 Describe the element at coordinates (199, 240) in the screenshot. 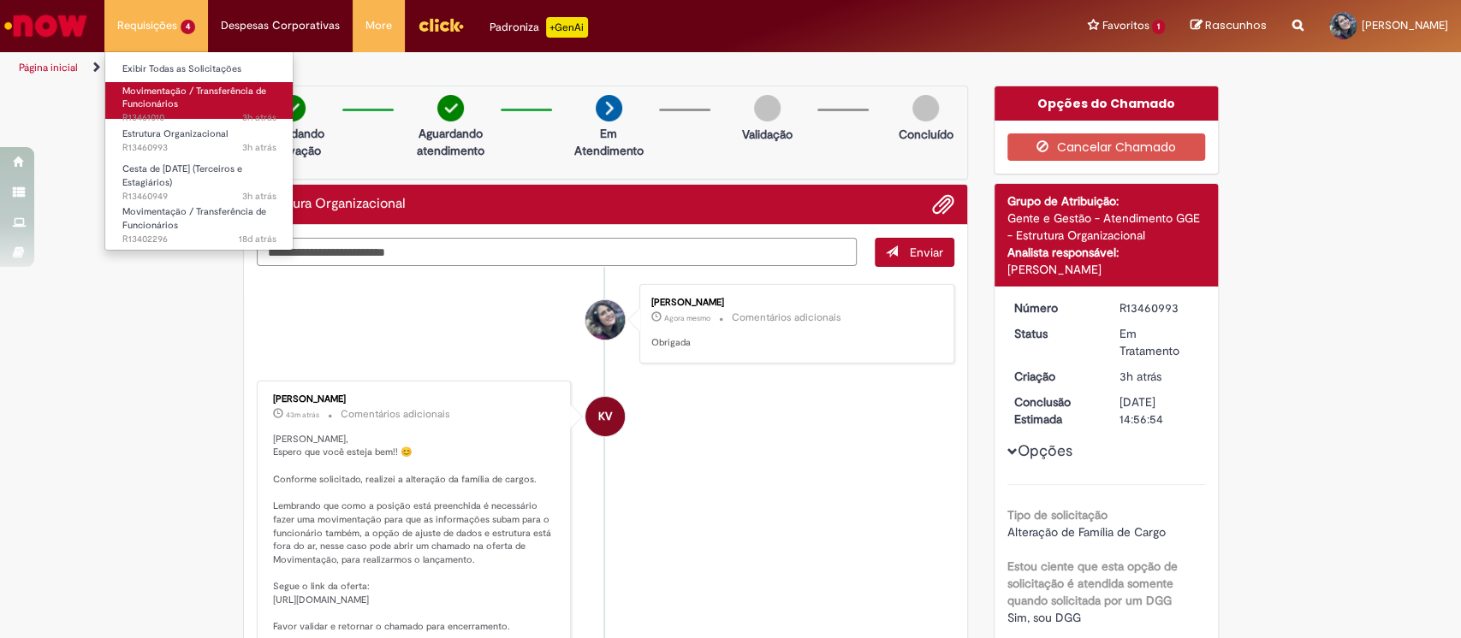

I see `span: R13402296` at that location.